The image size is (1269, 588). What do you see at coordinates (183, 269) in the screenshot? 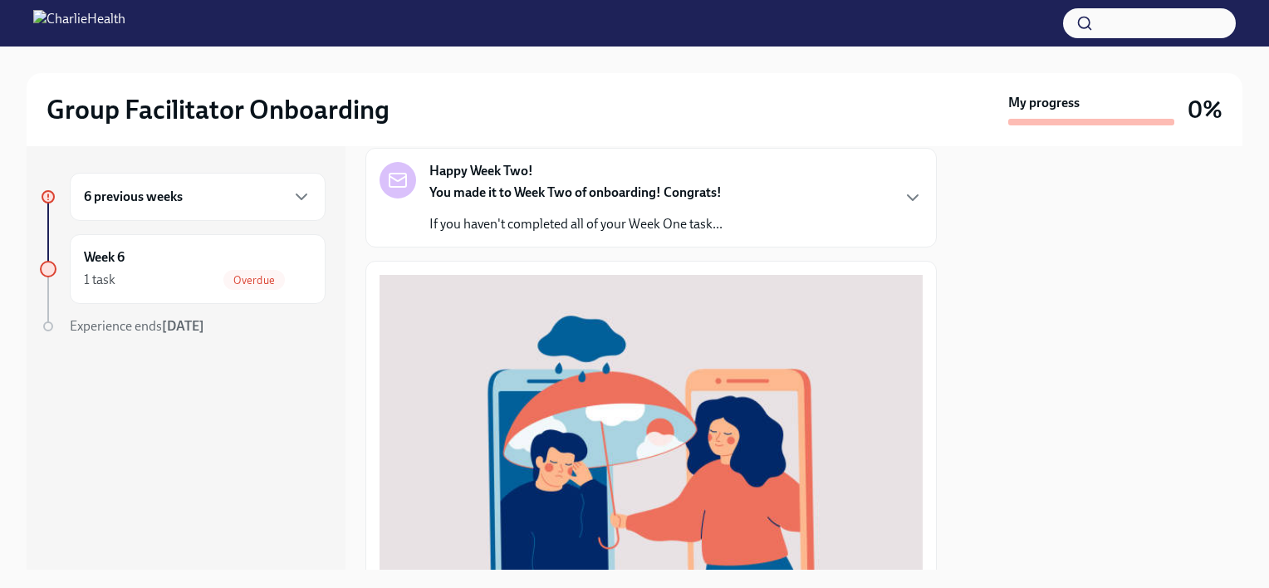
I see `a: Week 61 taskOverdue` at bounding box center [183, 269].